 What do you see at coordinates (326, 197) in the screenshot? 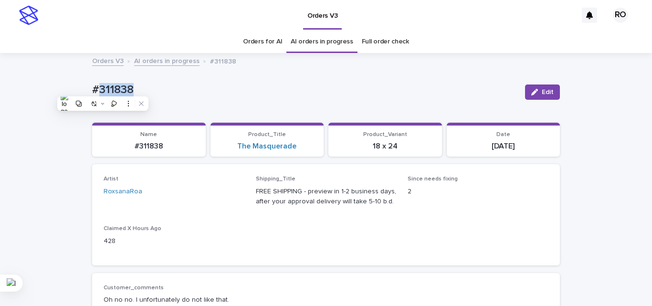
I see `p: FREE SHIPPING - preview in 1-2 business days, after your approval delivery will take 5-10 b.d.` at bounding box center [326, 197].